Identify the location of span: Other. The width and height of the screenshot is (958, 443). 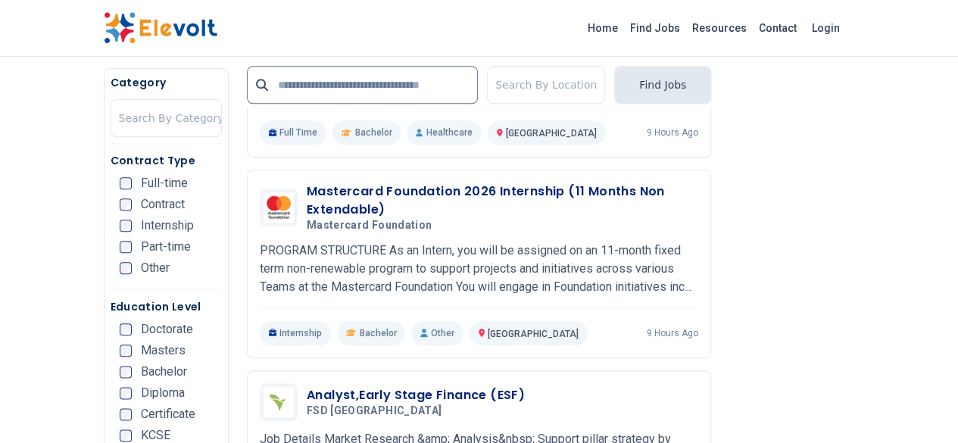
(155, 268).